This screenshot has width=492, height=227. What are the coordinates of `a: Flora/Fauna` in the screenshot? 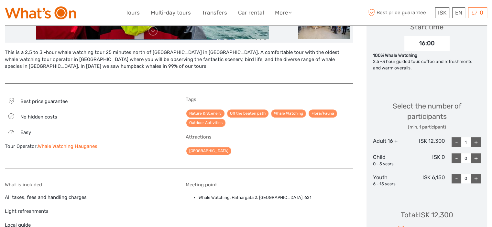 It's located at (323, 113).